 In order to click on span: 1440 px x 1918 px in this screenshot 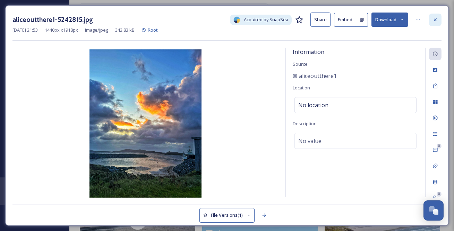, I will do `click(61, 30)`.